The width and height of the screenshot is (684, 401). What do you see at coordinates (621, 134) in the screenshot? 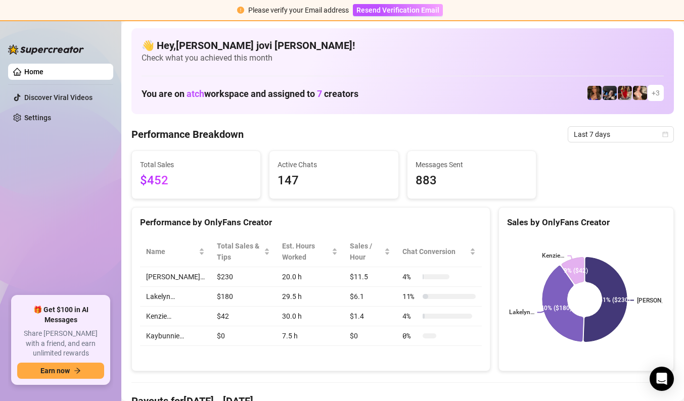
I see `span: Last 7 days` at bounding box center [621, 134].